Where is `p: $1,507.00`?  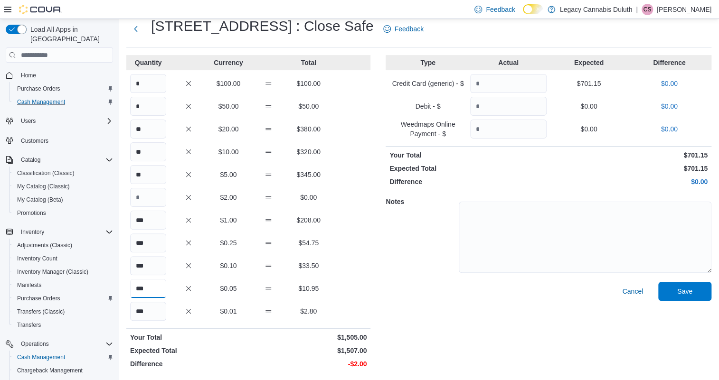
p: $1,507.00 is located at coordinates (308, 351).